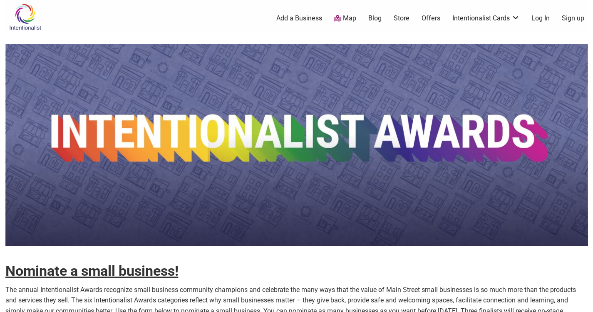 This screenshot has width=593, height=312. Describe the element at coordinates (375, 18) in the screenshot. I see `a: Blog` at that location.